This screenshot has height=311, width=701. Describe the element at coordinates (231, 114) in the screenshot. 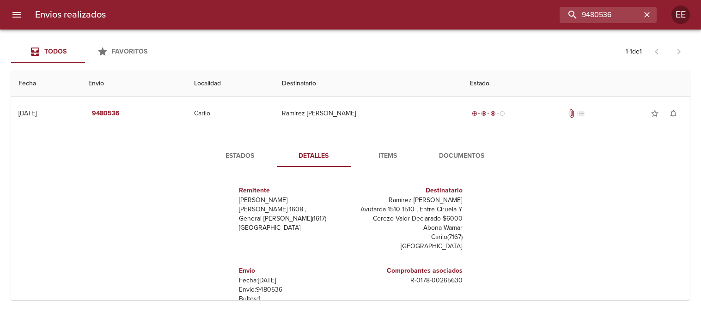

I see `td: Carilo` at that location.